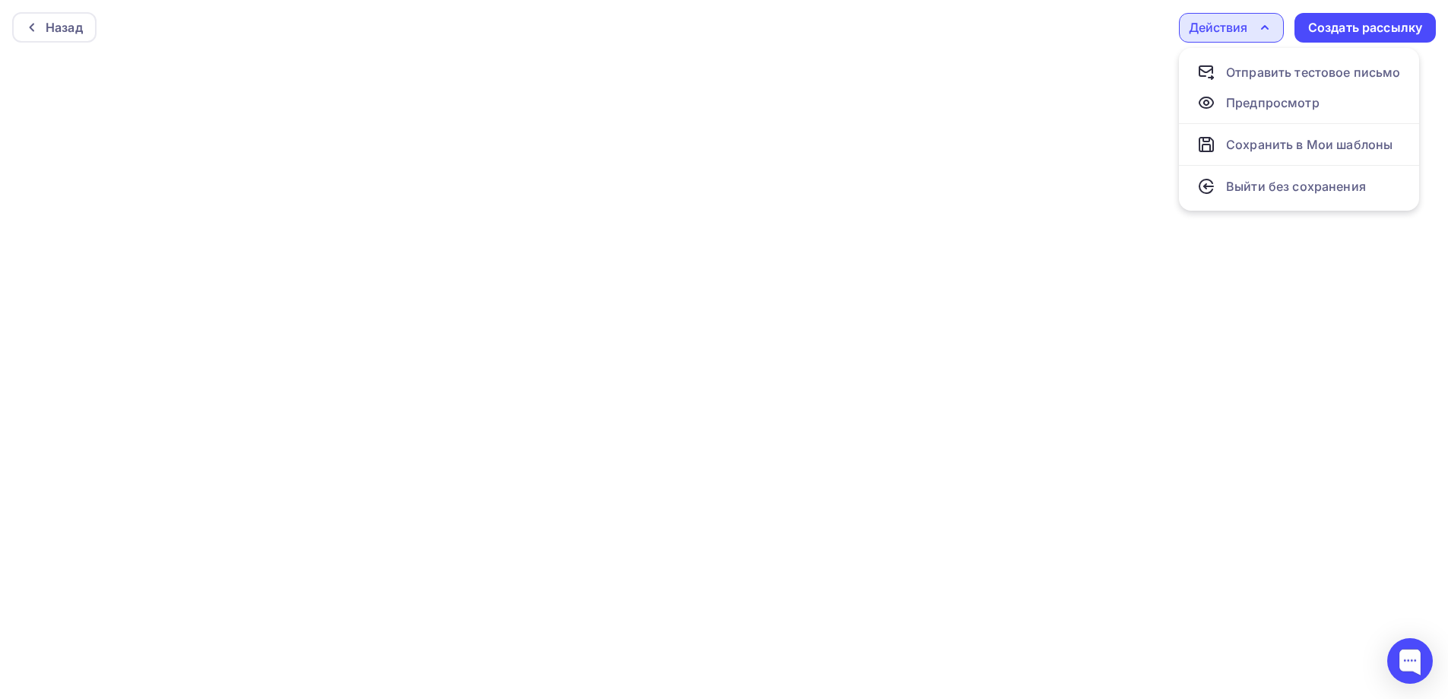  I want to click on ul: Действия, so click(1299, 129).